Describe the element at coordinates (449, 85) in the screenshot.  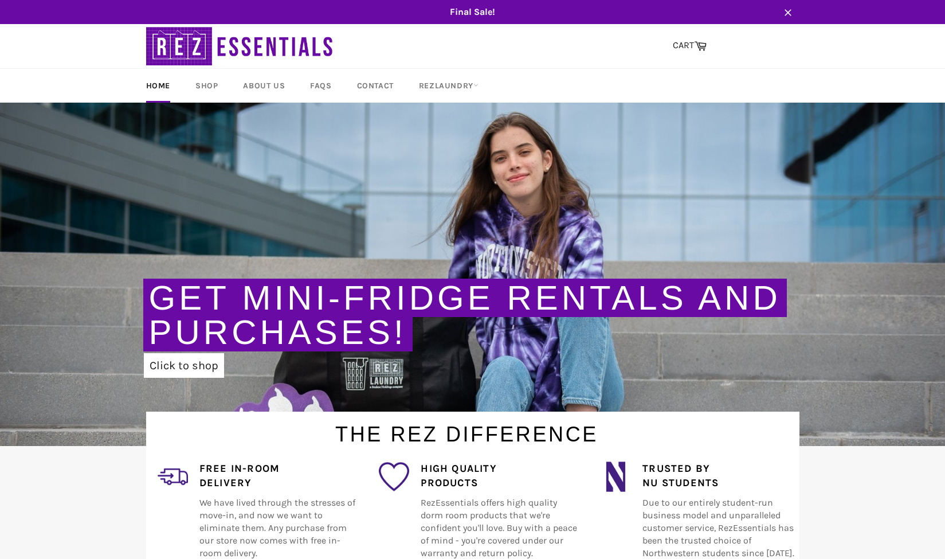
I see `a: RezLaundry` at that location.